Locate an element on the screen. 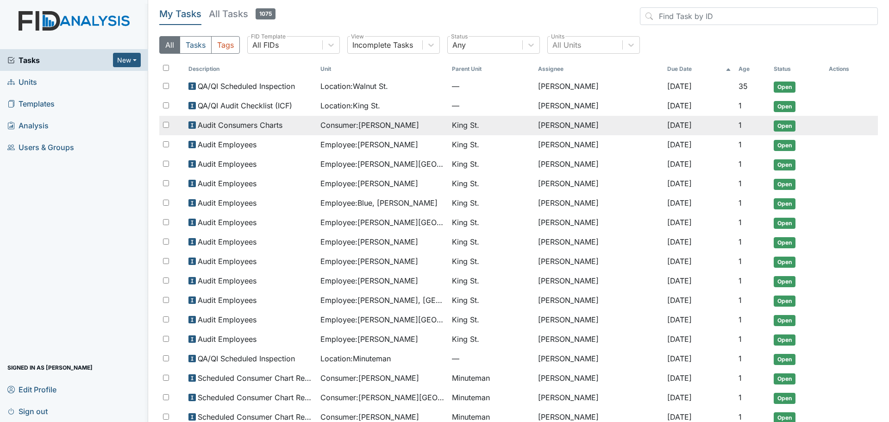  div: All FIDs is located at coordinates (265, 45).